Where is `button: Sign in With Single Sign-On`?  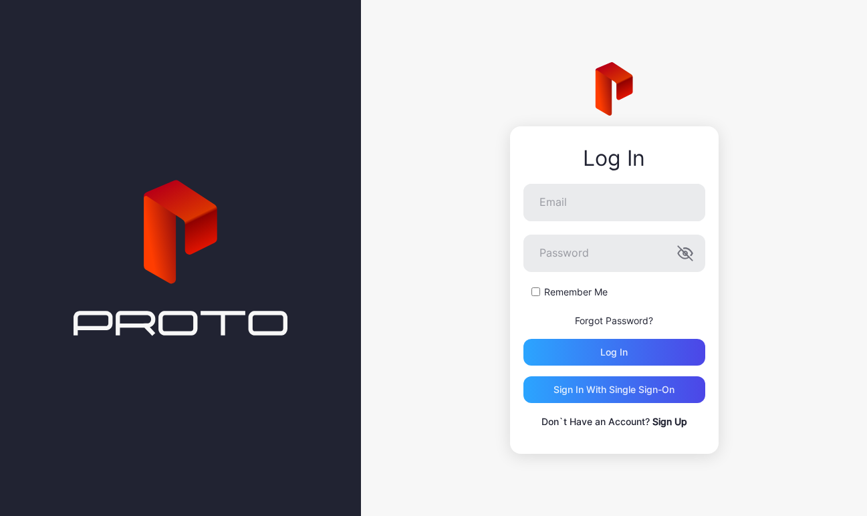
button: Sign in With Single Sign-On is located at coordinates (614, 389).